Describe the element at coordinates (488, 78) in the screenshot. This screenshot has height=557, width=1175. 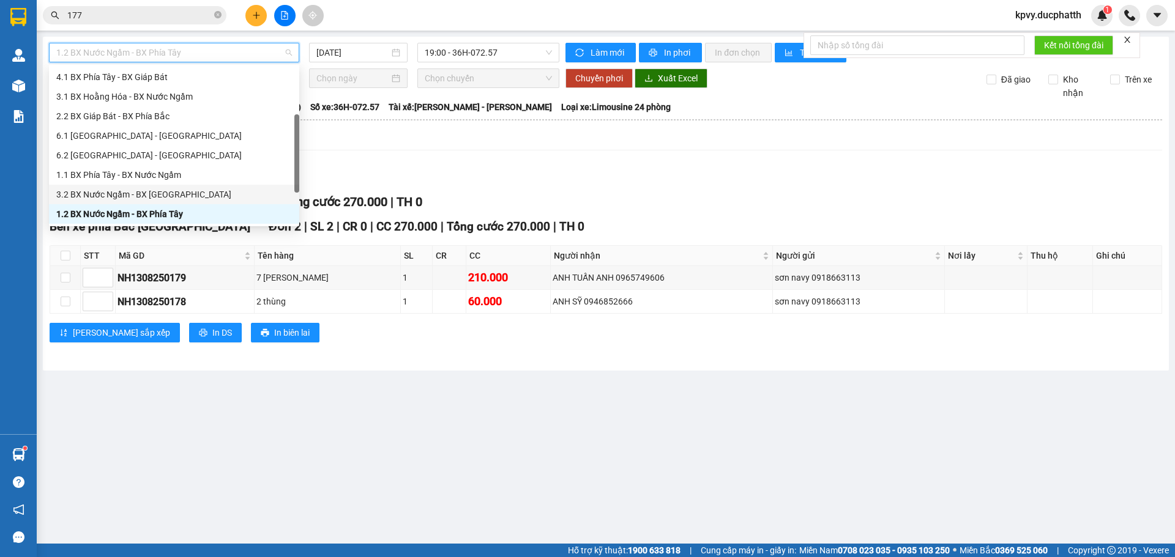
I see `span: Chọn chuyến` at that location.